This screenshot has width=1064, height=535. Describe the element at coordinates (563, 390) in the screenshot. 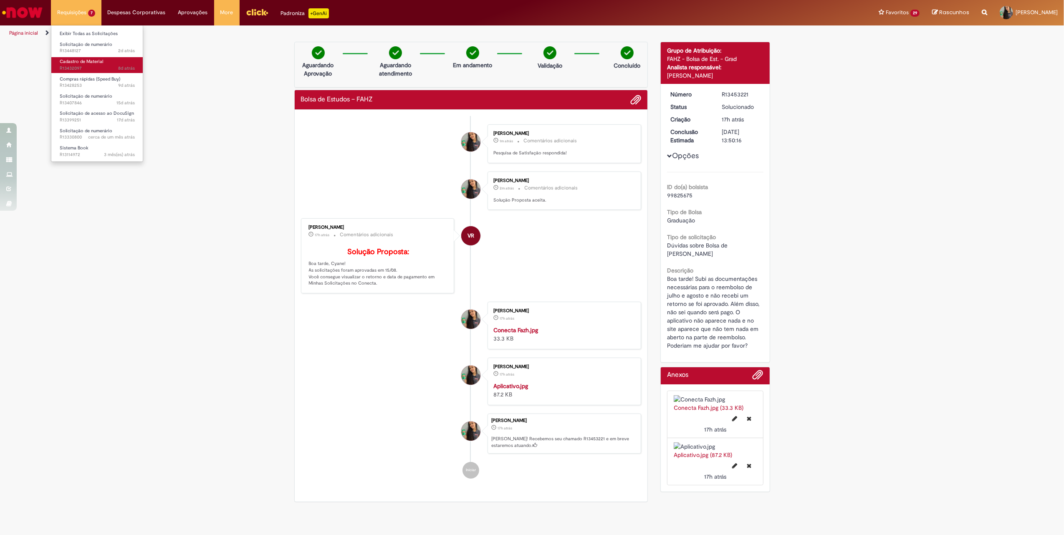

I see `div: 87.2 KB` at that location.